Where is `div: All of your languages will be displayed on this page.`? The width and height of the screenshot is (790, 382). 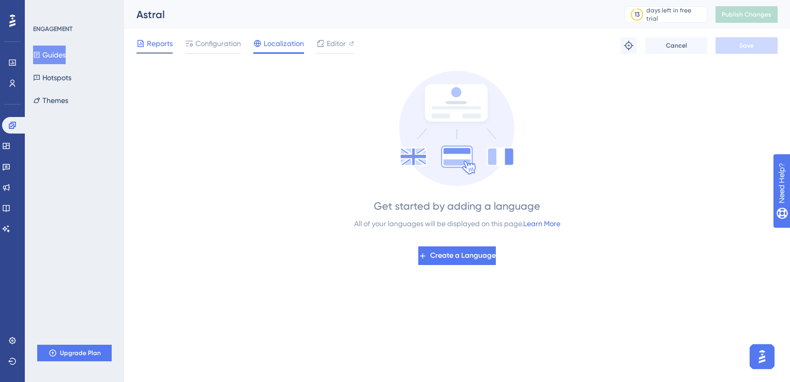
div: All of your languages will be displayed on this page. is located at coordinates (457, 223).